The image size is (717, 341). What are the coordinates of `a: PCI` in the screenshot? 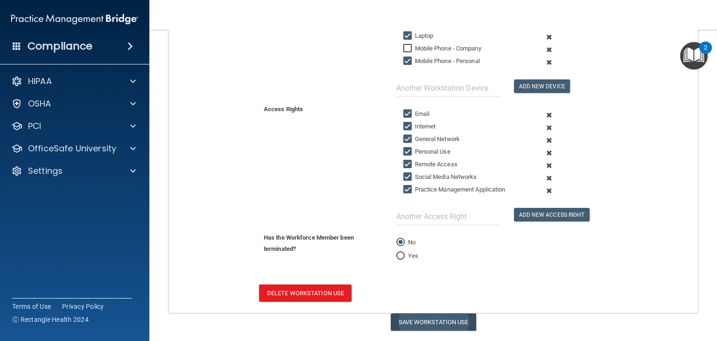 It's located at (73, 126).